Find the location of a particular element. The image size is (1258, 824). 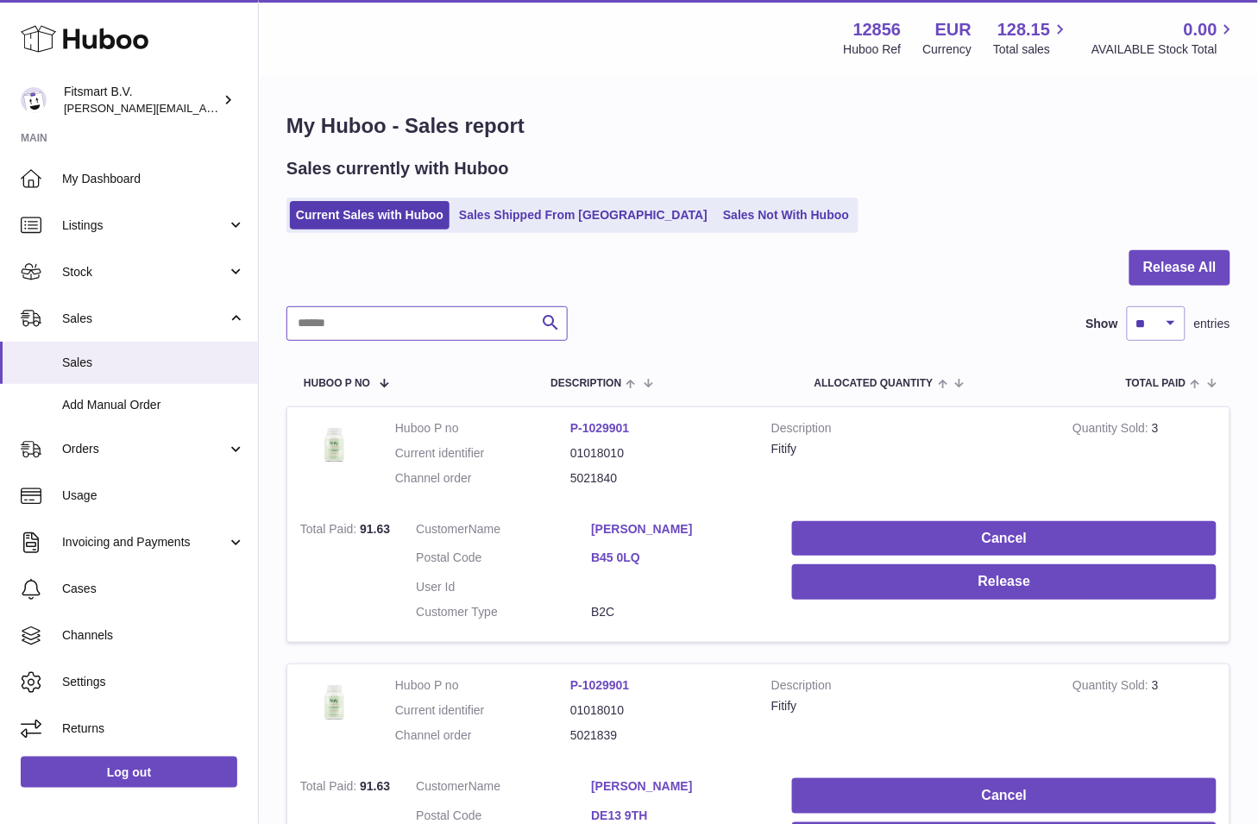

span: Invoicing and Payments is located at coordinates (144, 542).